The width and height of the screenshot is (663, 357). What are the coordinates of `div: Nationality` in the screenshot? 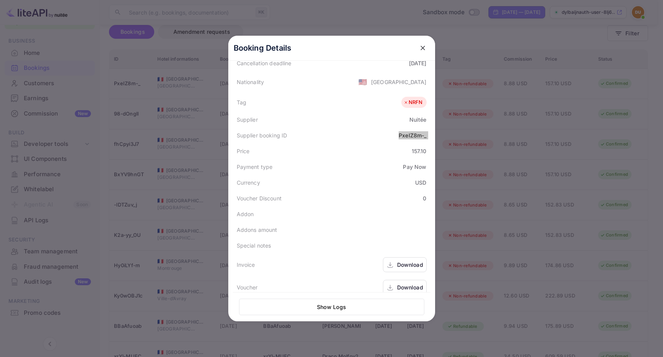 It's located at (250, 82).